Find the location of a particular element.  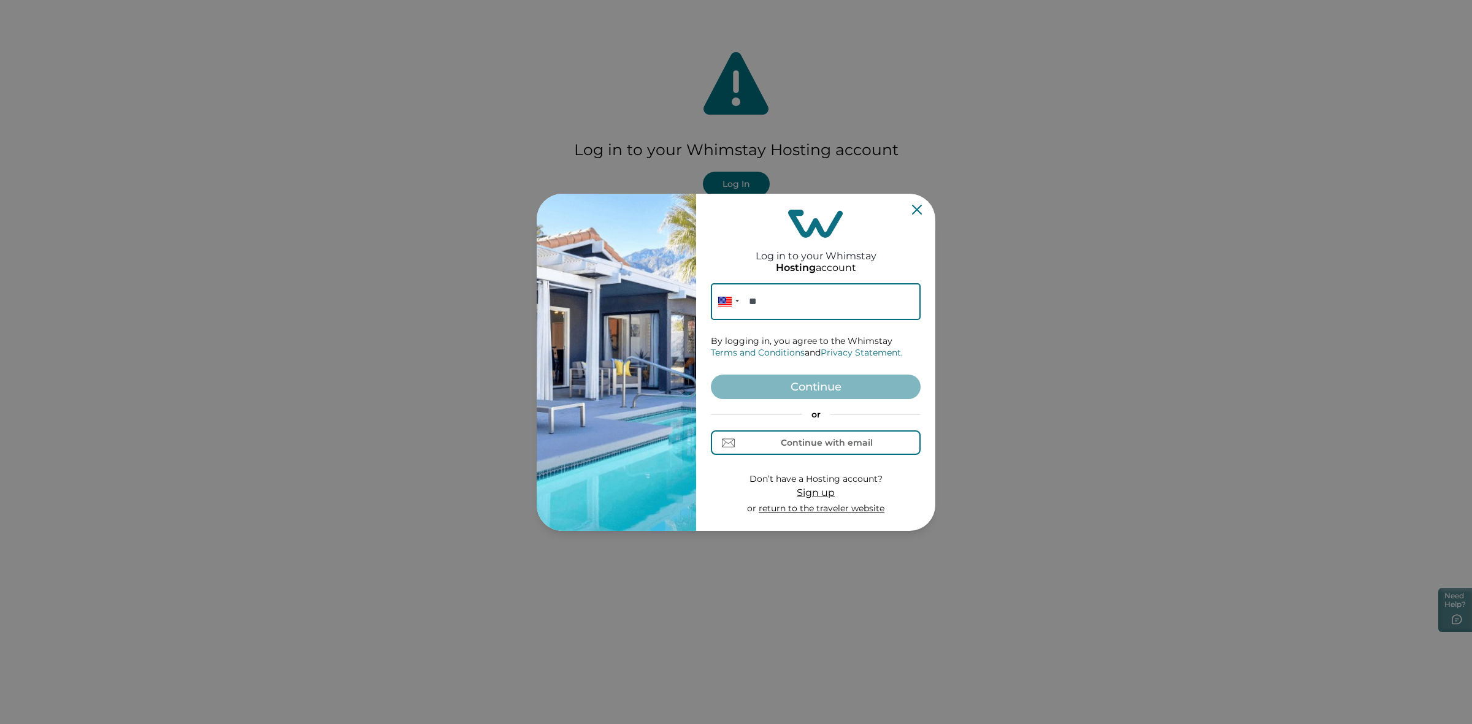

button: Continue is located at coordinates (816, 387).